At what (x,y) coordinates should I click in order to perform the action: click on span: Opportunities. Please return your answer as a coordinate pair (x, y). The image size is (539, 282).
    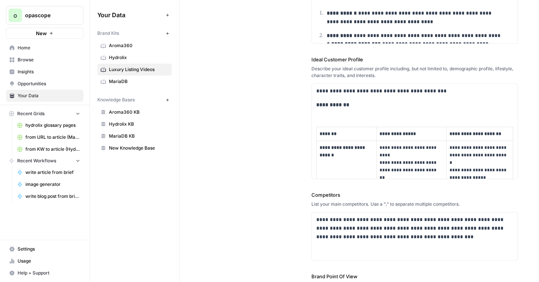
    Looking at the image, I should click on (49, 84).